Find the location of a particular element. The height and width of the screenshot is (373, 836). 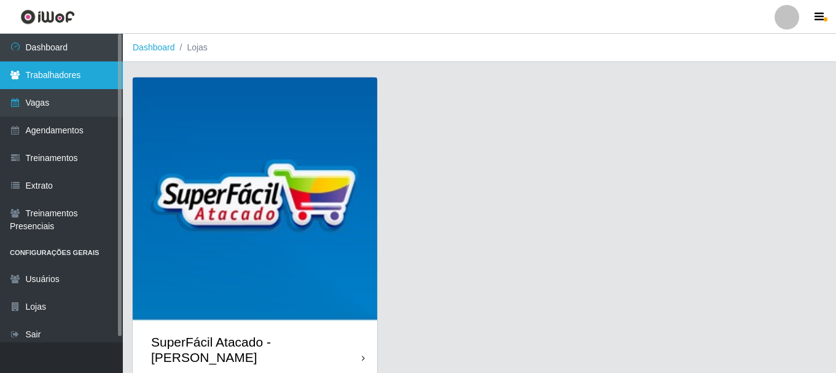

li: Lojas is located at coordinates (191, 47).